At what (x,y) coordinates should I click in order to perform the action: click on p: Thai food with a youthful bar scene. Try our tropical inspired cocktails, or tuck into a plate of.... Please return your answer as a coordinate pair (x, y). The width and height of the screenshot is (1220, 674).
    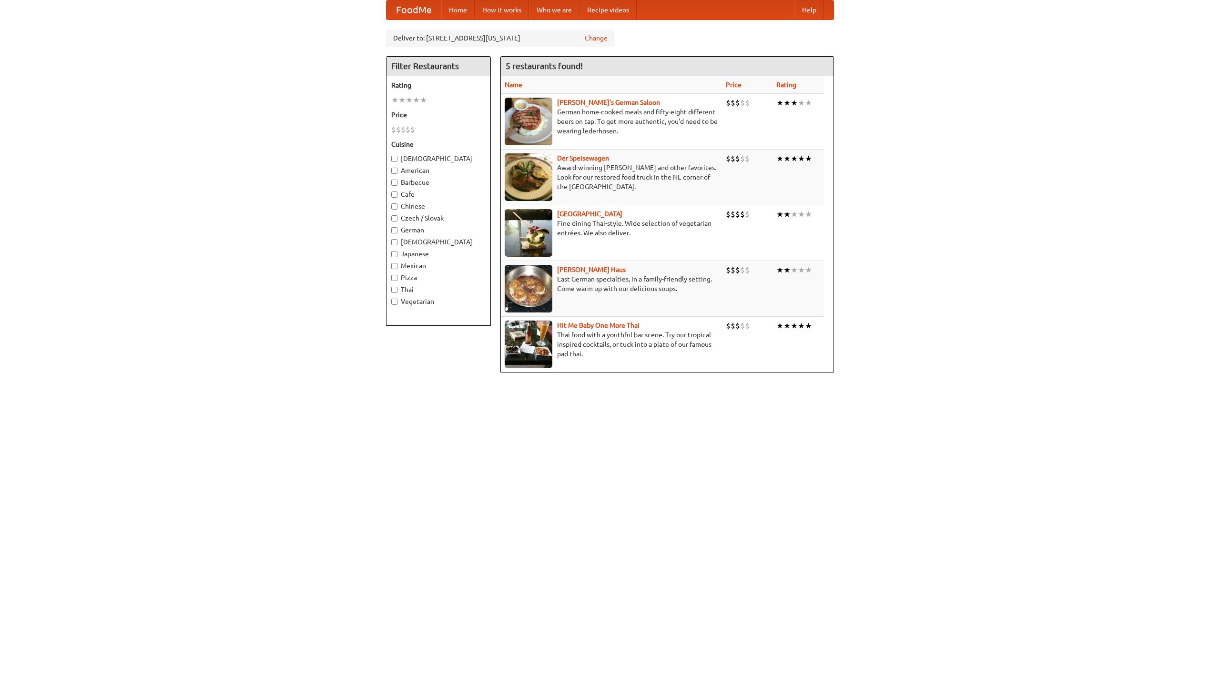
    Looking at the image, I should click on (611, 345).